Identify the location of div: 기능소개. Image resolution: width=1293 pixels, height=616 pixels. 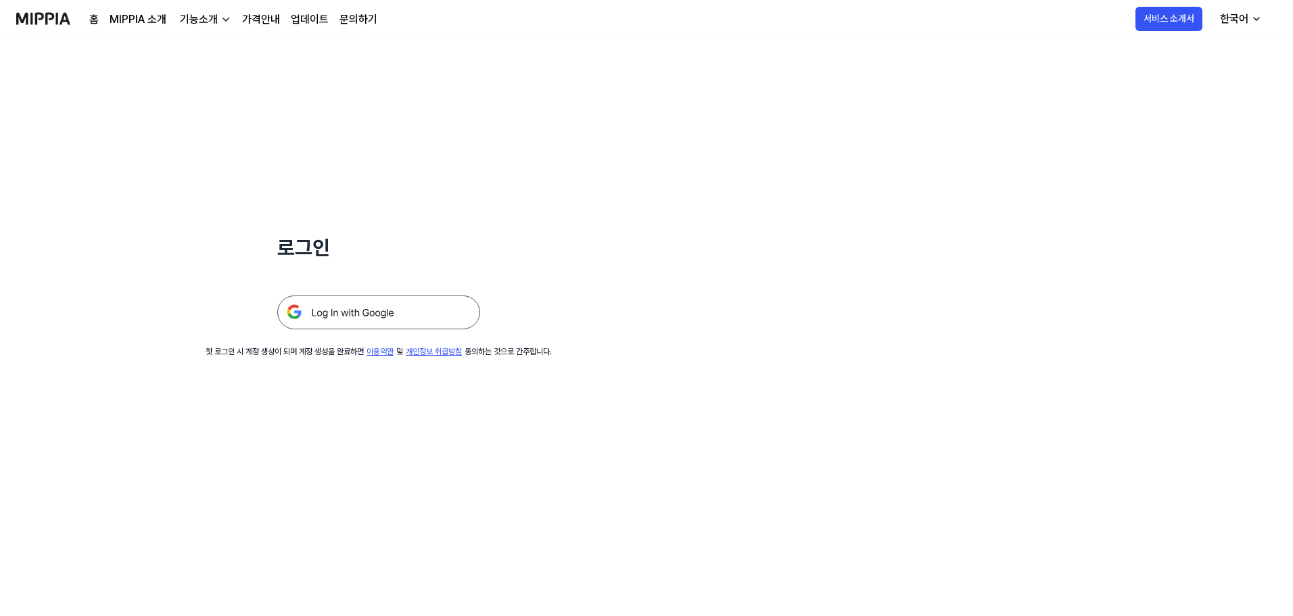
(199, 20).